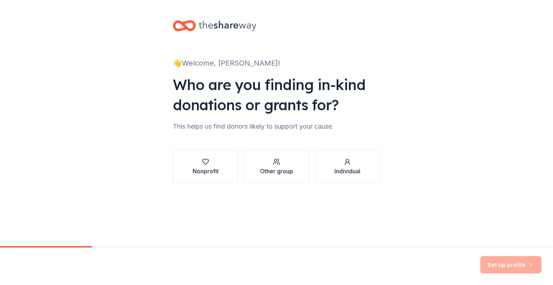 This screenshot has width=553, height=285. I want to click on button: Nonprofit, so click(205, 167).